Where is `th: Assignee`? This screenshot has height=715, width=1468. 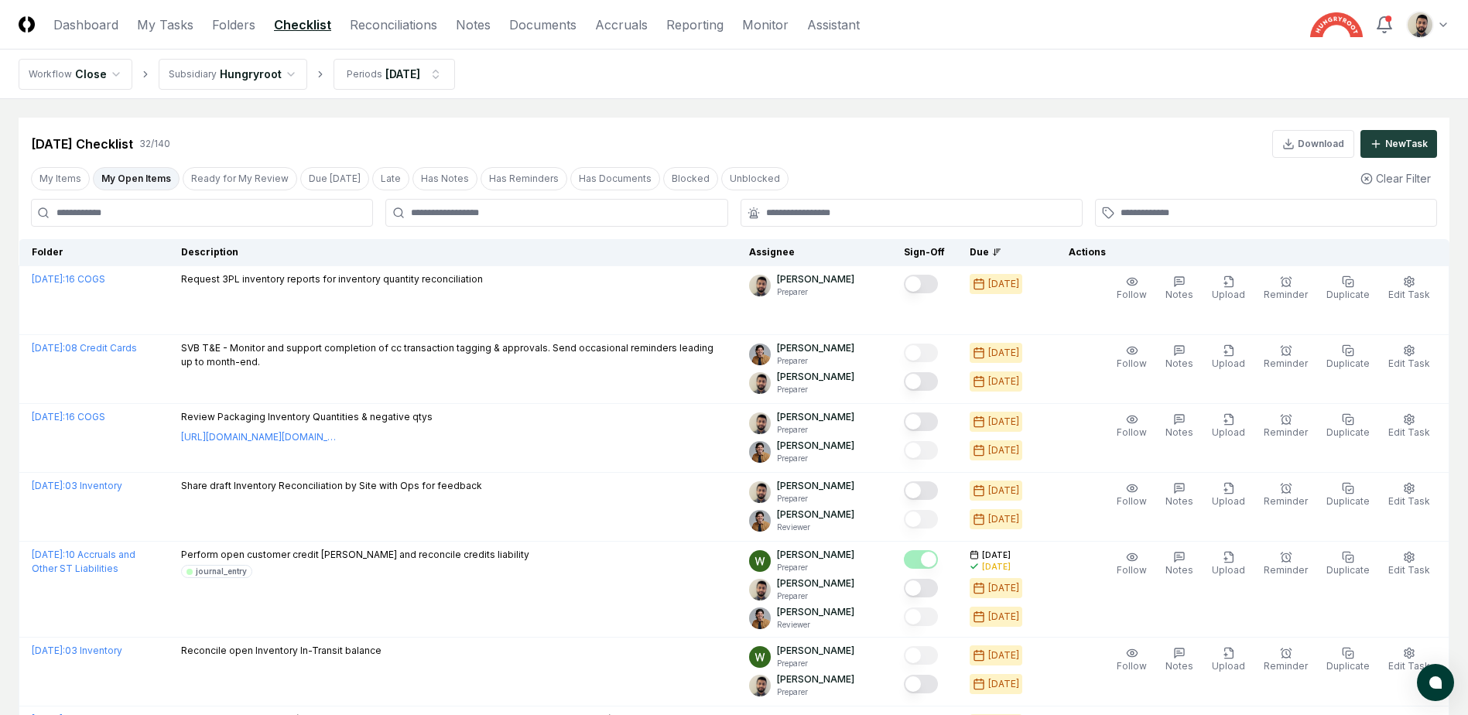 th: Assignee is located at coordinates (814, 252).